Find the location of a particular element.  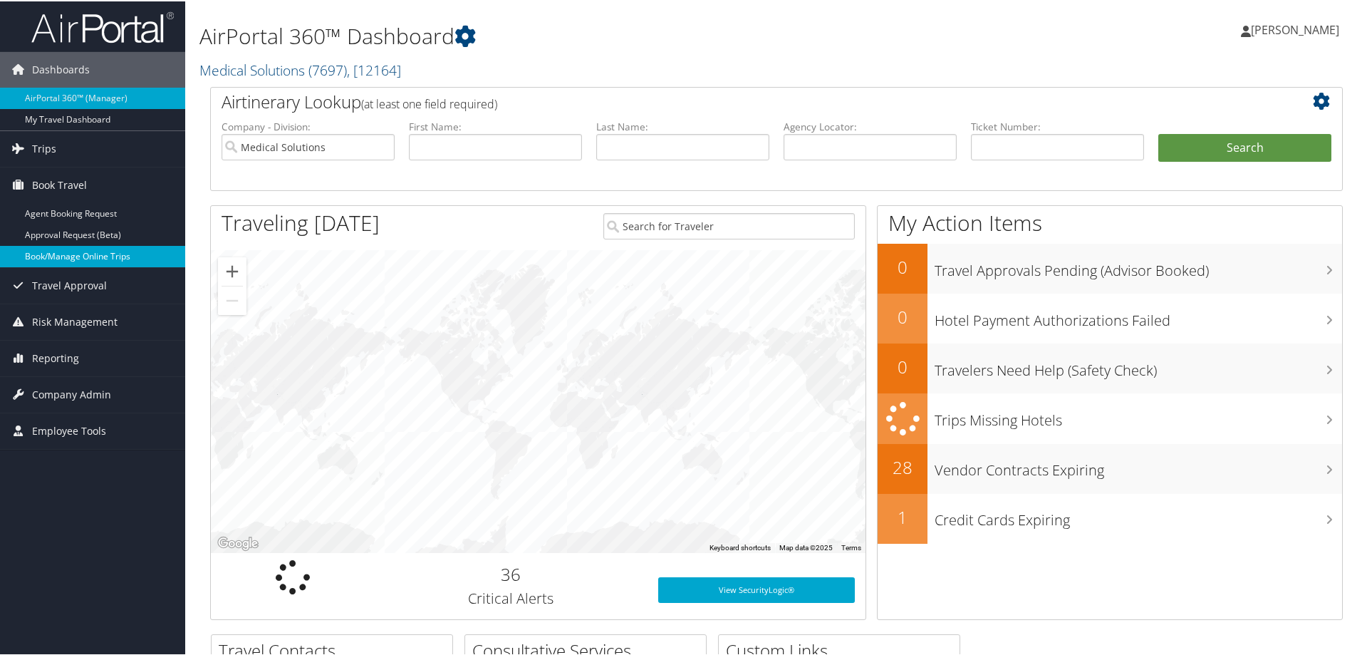

h2: 28 is located at coordinates (902, 466).